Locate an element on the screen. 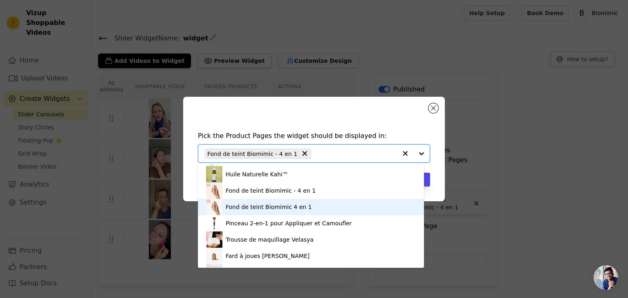 This screenshot has height=298, width=628. div: Fond de teint Biomimic - 4 en 1 is located at coordinates (271, 191).